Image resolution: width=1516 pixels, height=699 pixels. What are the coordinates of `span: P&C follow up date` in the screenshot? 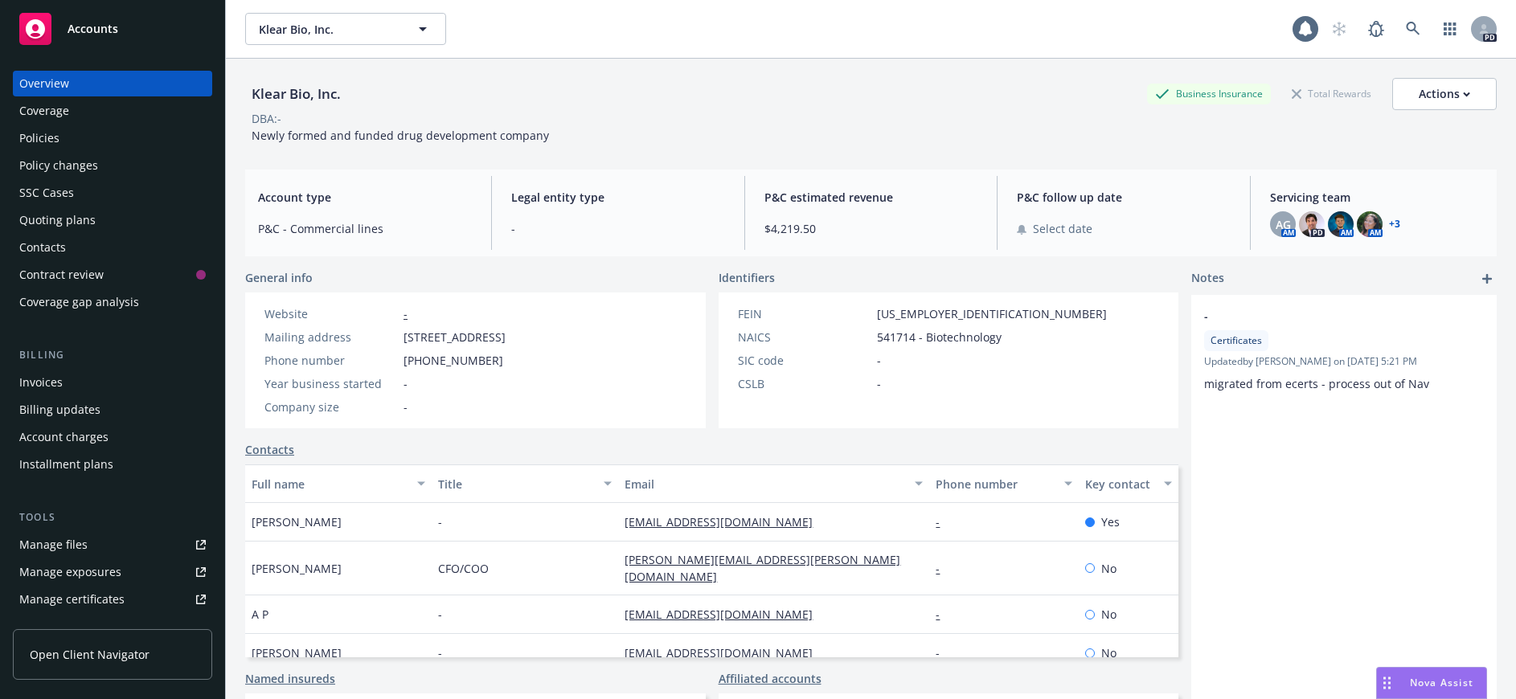 It's located at (1124, 197).